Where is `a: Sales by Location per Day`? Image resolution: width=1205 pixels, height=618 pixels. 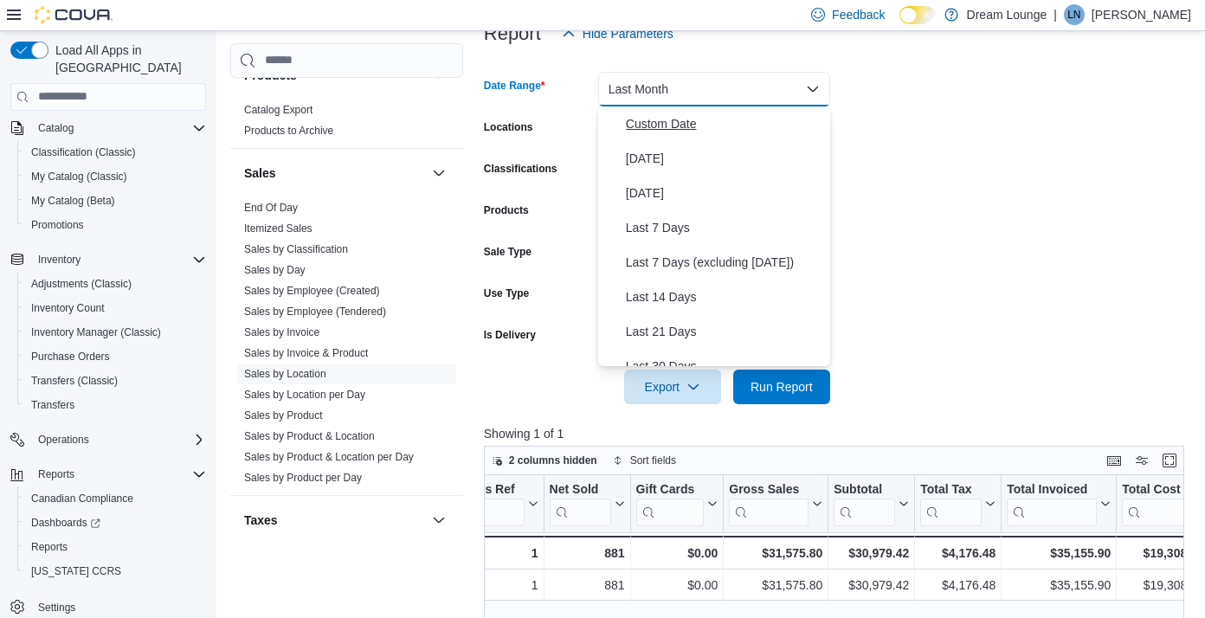 a: Sales by Location per Day is located at coordinates (305, 395).